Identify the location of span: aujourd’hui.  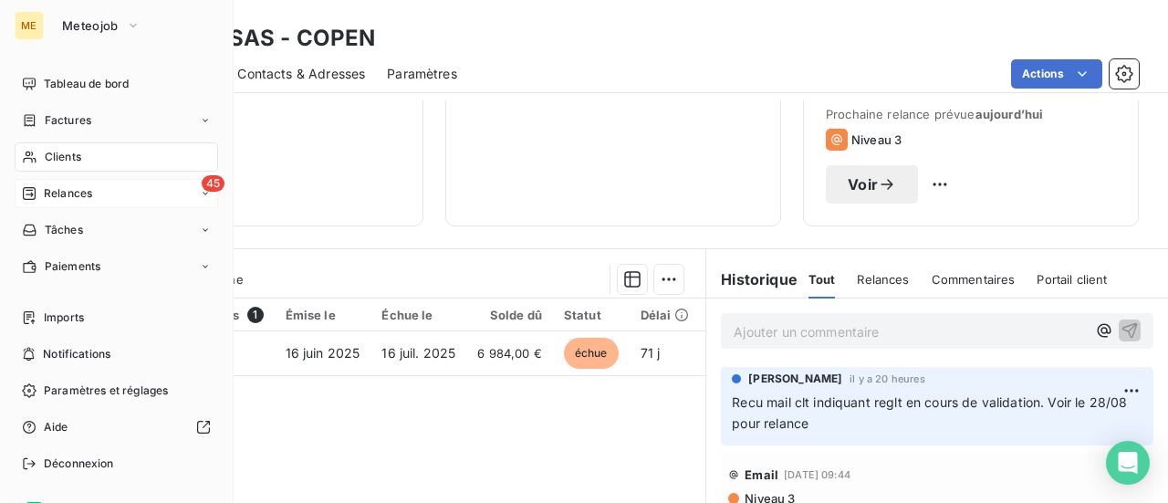
(1009, 114).